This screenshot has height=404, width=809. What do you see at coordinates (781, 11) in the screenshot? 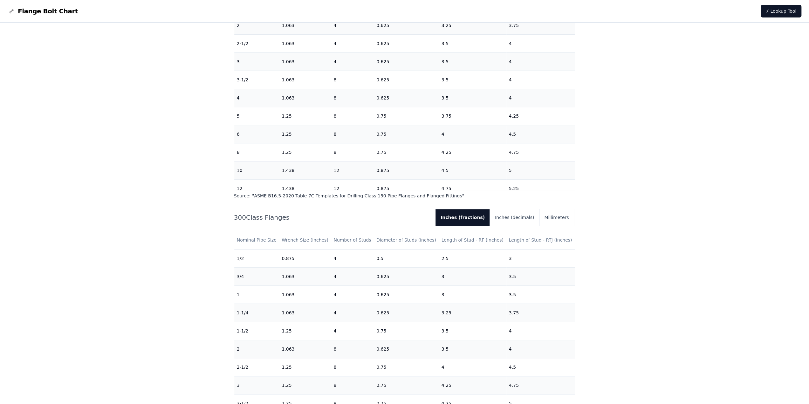
I see `a: ⚡ Lookup Tool` at bounding box center [781, 11].